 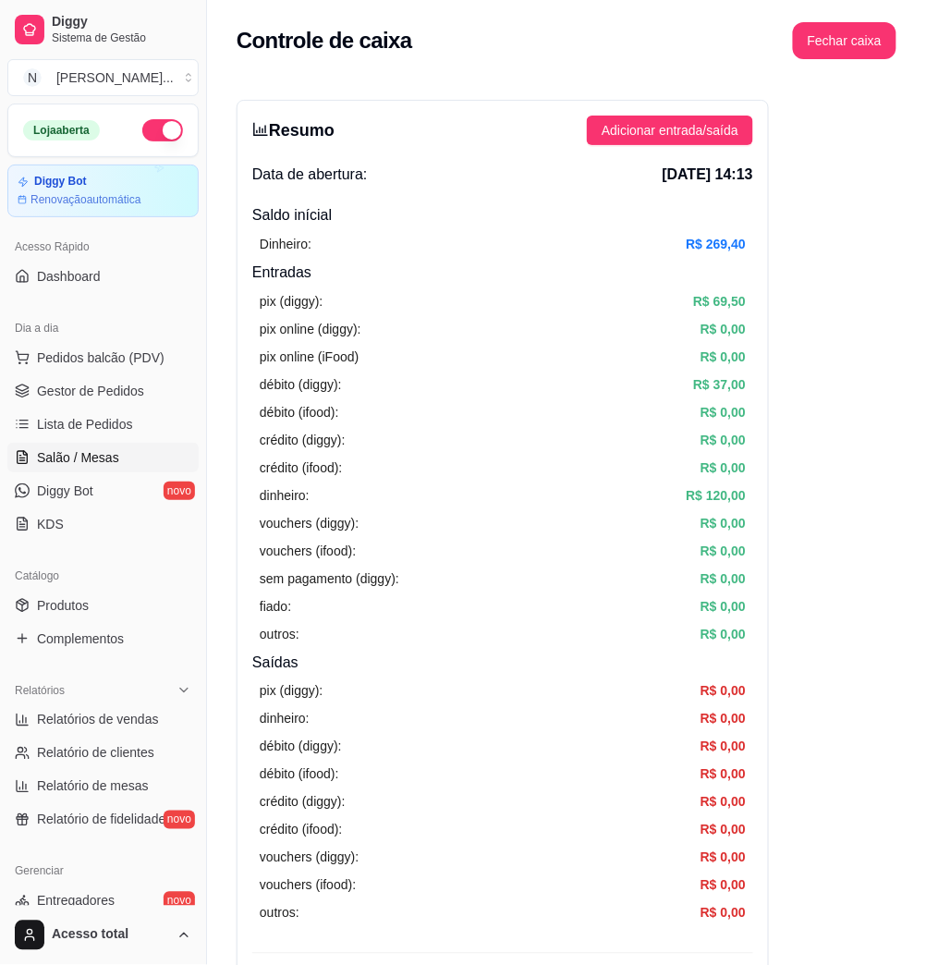 I want to click on span: Produtos, so click(x=63, y=605).